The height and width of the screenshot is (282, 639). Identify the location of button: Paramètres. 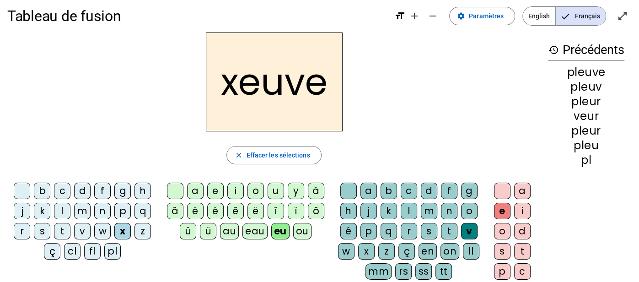
(482, 16).